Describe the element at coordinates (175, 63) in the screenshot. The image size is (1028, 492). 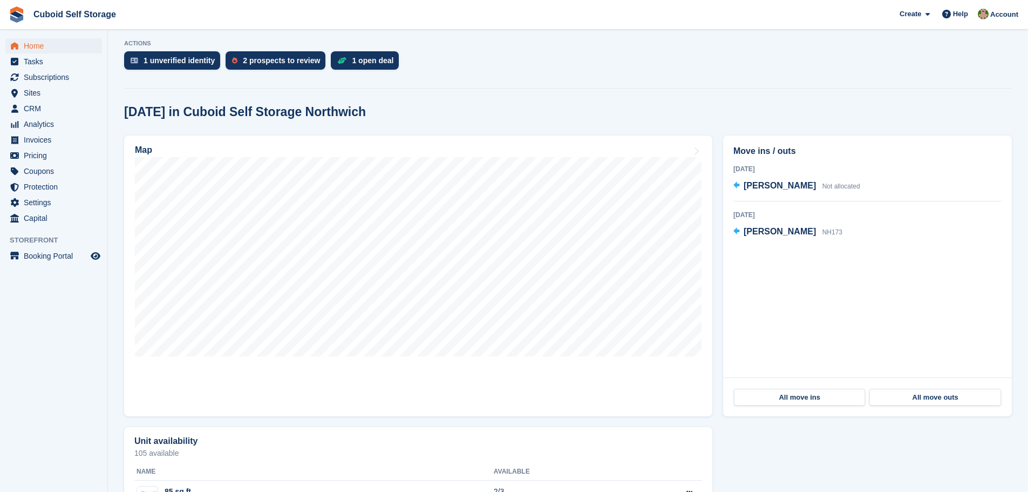
I see `a: 1 unverified identity` at that location.